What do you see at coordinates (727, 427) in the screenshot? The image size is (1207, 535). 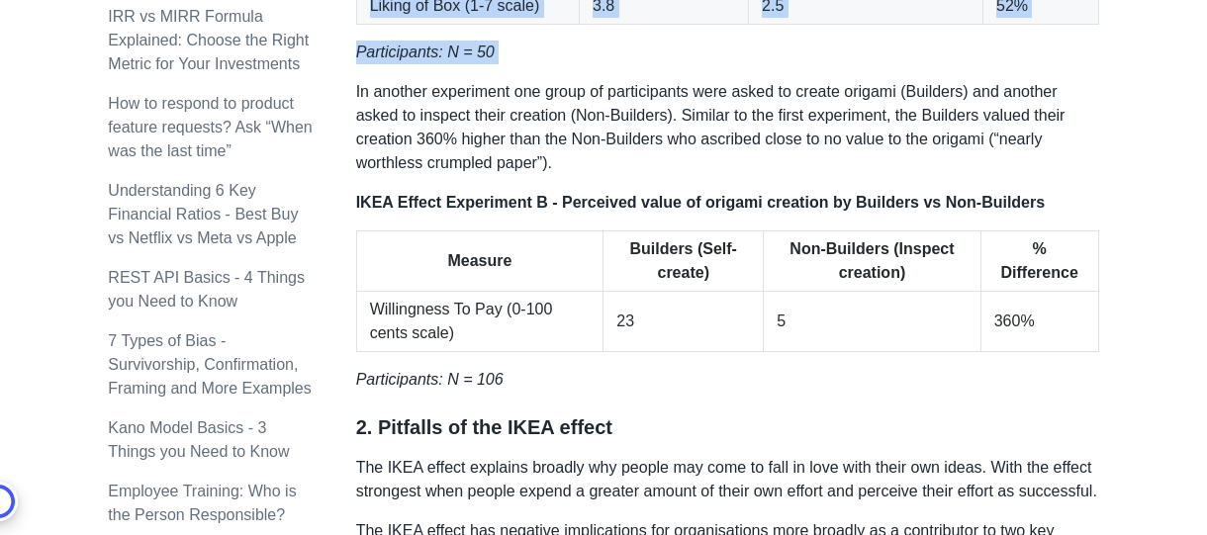 I see `h3: 2. Pitfalls of the IKEA effect` at bounding box center [727, 427].